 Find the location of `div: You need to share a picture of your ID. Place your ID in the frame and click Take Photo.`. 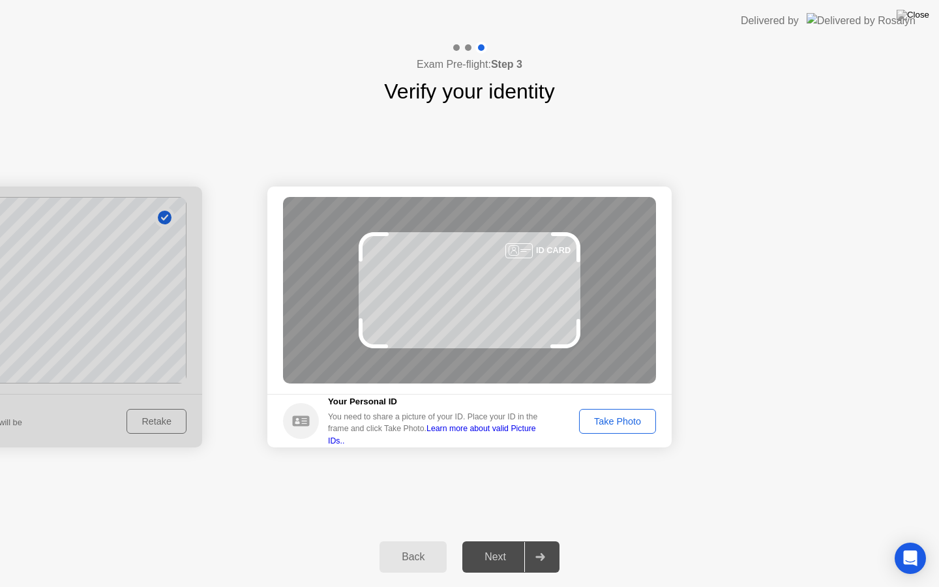

div: You need to share a picture of your ID. Place your ID in the frame and click Take Photo. is located at coordinates (438, 428).